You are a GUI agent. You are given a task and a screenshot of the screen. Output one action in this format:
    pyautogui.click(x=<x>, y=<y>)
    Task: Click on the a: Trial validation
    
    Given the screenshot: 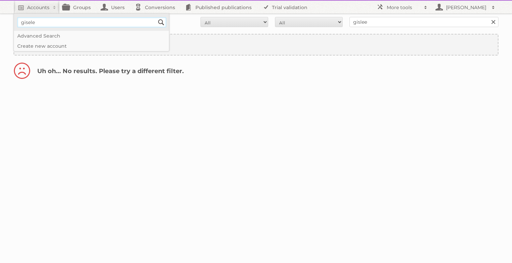 What is the action you would take?
    pyautogui.click(x=286, y=7)
    